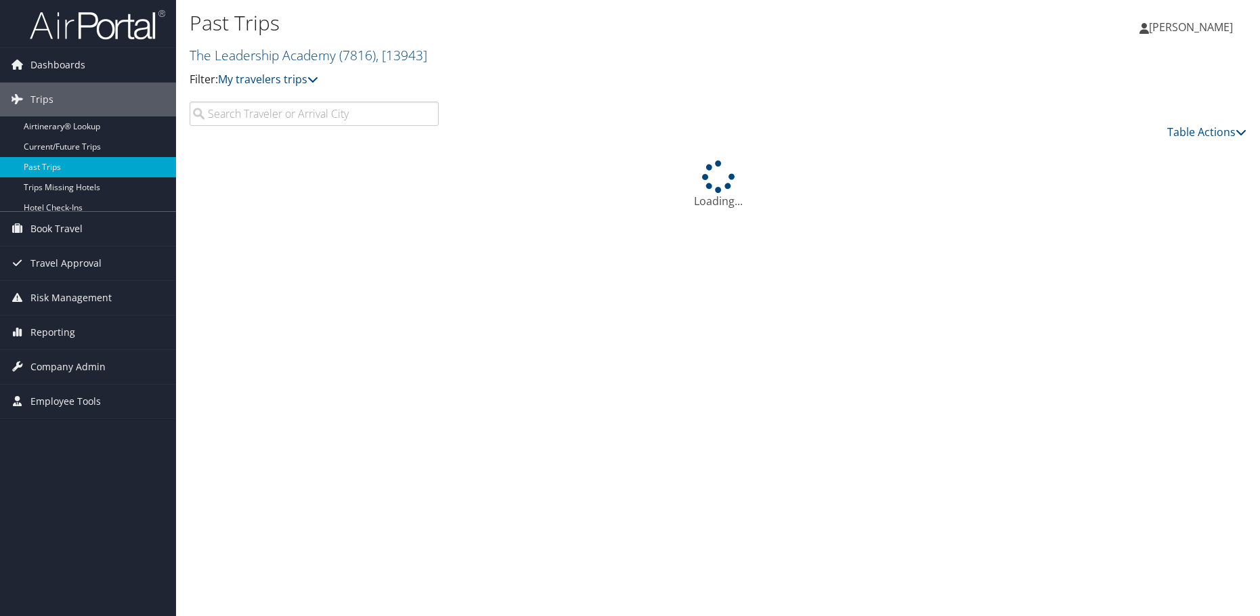 Image resolution: width=1260 pixels, height=616 pixels. What do you see at coordinates (542, 23) in the screenshot?
I see `h1: Past Trips` at bounding box center [542, 23].